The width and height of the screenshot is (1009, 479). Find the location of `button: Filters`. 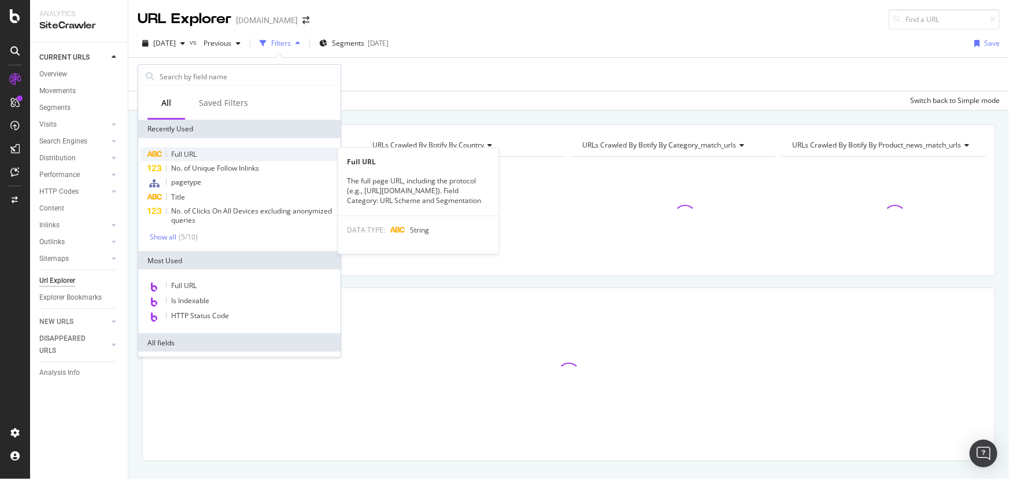

button: Filters is located at coordinates (280, 43).